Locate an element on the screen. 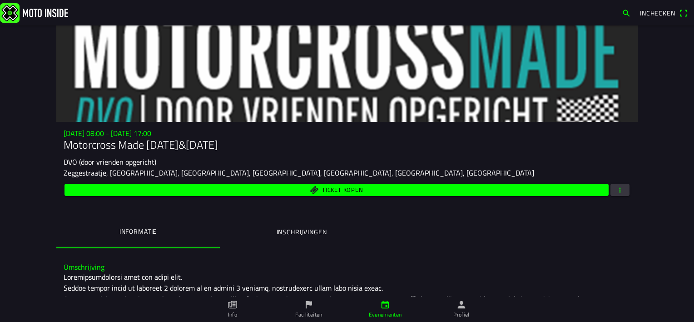 The height and width of the screenshot is (322, 694). ion-label: Informatie is located at coordinates (138, 231).